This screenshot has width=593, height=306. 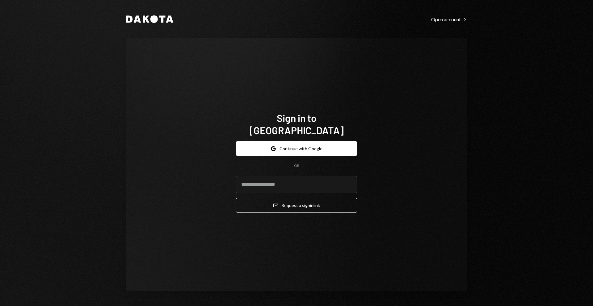 What do you see at coordinates (296, 149) in the screenshot?
I see `button: Continue with Google` at bounding box center [296, 149].